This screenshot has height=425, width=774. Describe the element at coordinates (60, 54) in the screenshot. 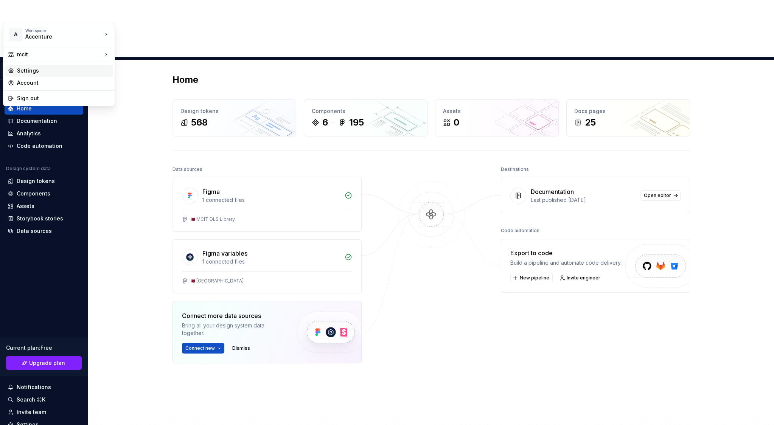

I see `div: mcit` at that location.